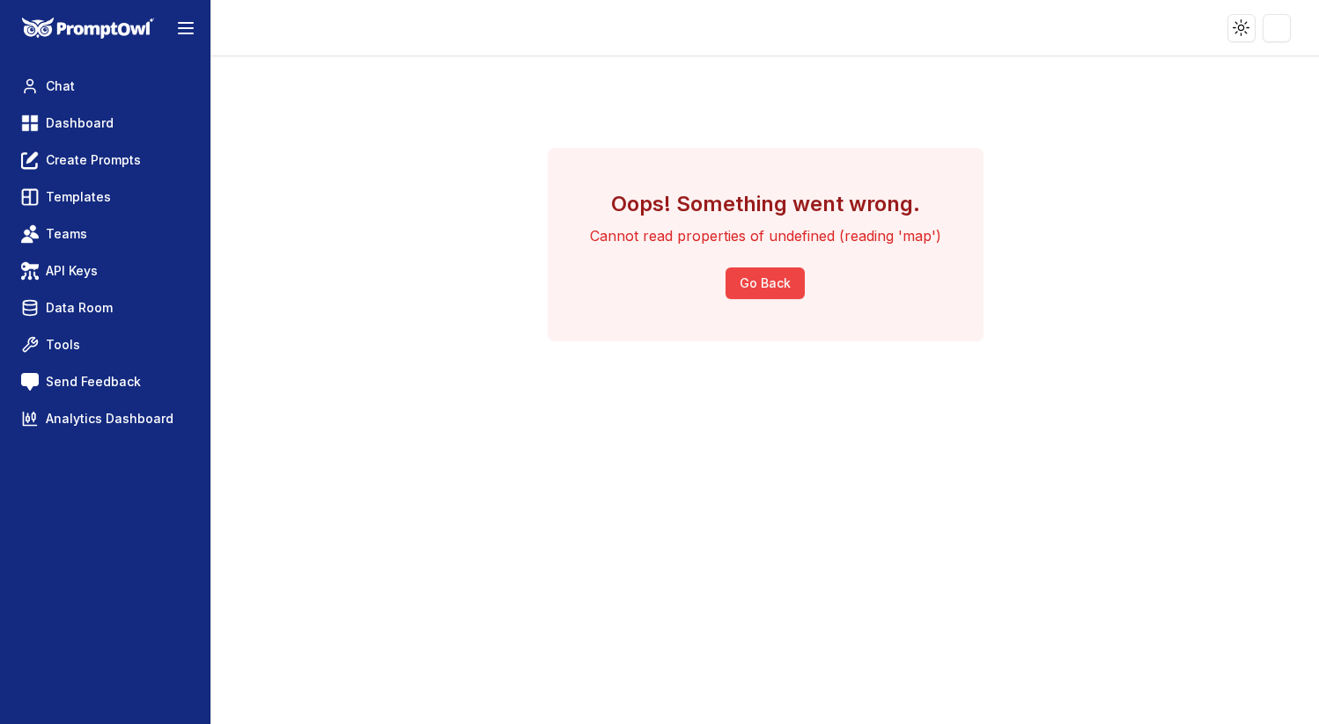 The height and width of the screenshot is (724, 1319). Describe the element at coordinates (105, 123) in the screenshot. I see `a: Dashboard` at that location.